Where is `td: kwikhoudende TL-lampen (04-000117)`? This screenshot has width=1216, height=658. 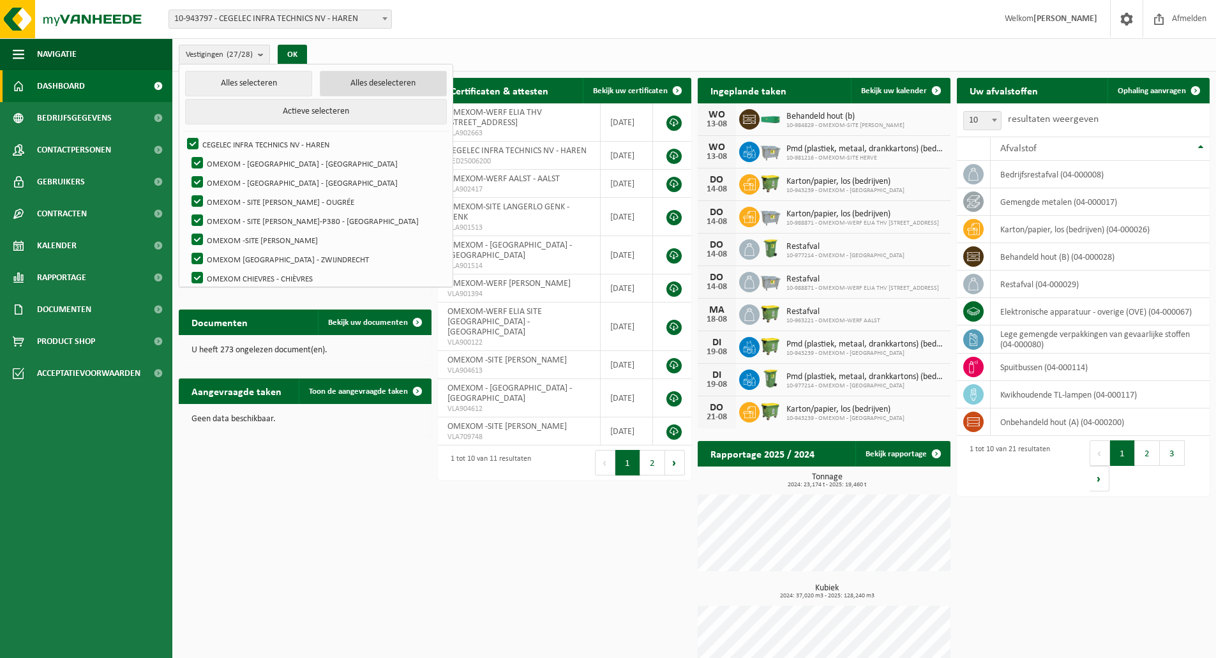
td: kwikhoudende TL-lampen (04-000117) is located at coordinates (1100, 394).